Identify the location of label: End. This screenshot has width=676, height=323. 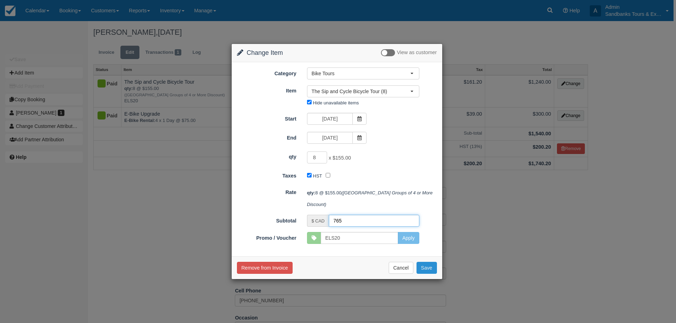
(266, 137).